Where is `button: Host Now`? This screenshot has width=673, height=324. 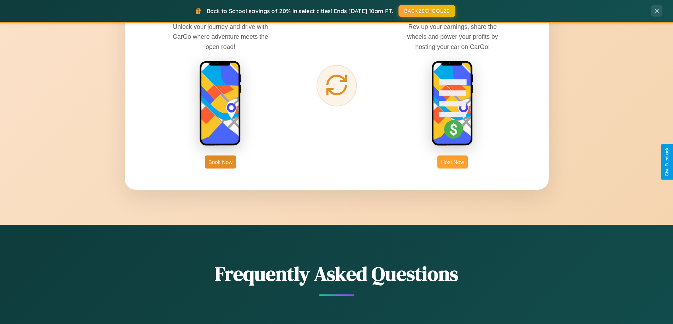
button: Host Now is located at coordinates (452, 162).